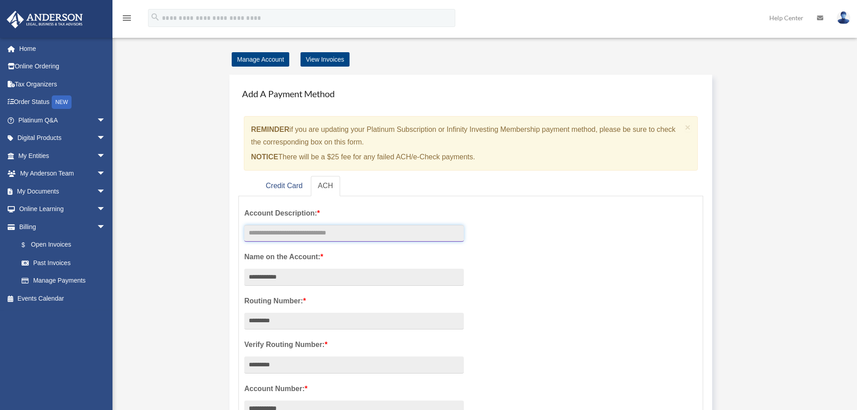 The height and width of the screenshot is (410, 857). Describe the element at coordinates (354, 388) in the screenshot. I see `label: Account Number:` at that location.